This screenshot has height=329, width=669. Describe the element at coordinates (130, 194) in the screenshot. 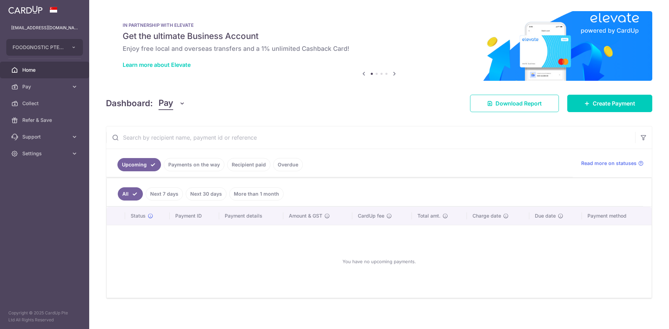

I see `a: All` at that location.